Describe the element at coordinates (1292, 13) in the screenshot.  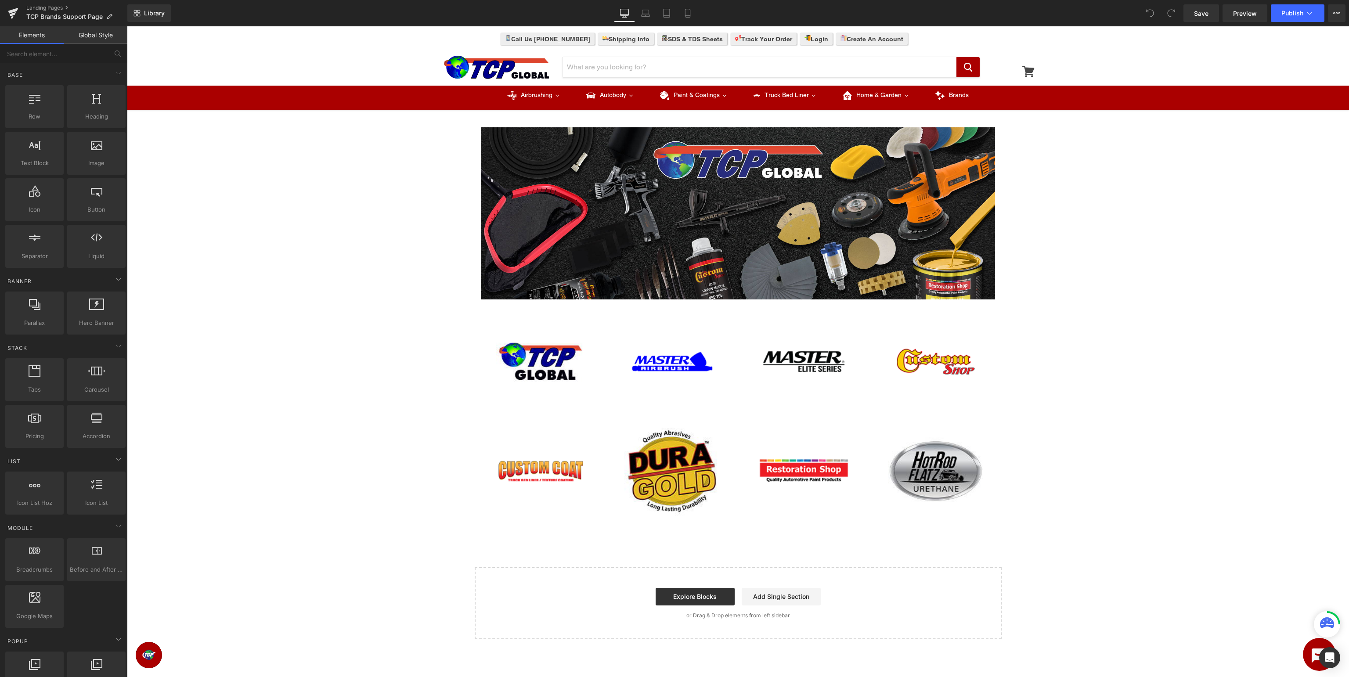
I see `span: Publish` at that location.